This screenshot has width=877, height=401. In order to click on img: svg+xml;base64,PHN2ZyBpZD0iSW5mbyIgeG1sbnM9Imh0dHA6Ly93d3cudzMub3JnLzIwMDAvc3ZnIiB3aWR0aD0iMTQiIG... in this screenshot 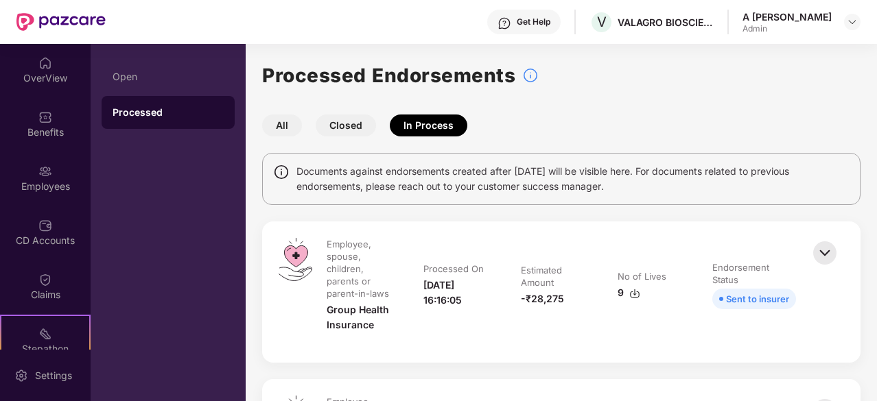, I will do `click(281, 172)`.